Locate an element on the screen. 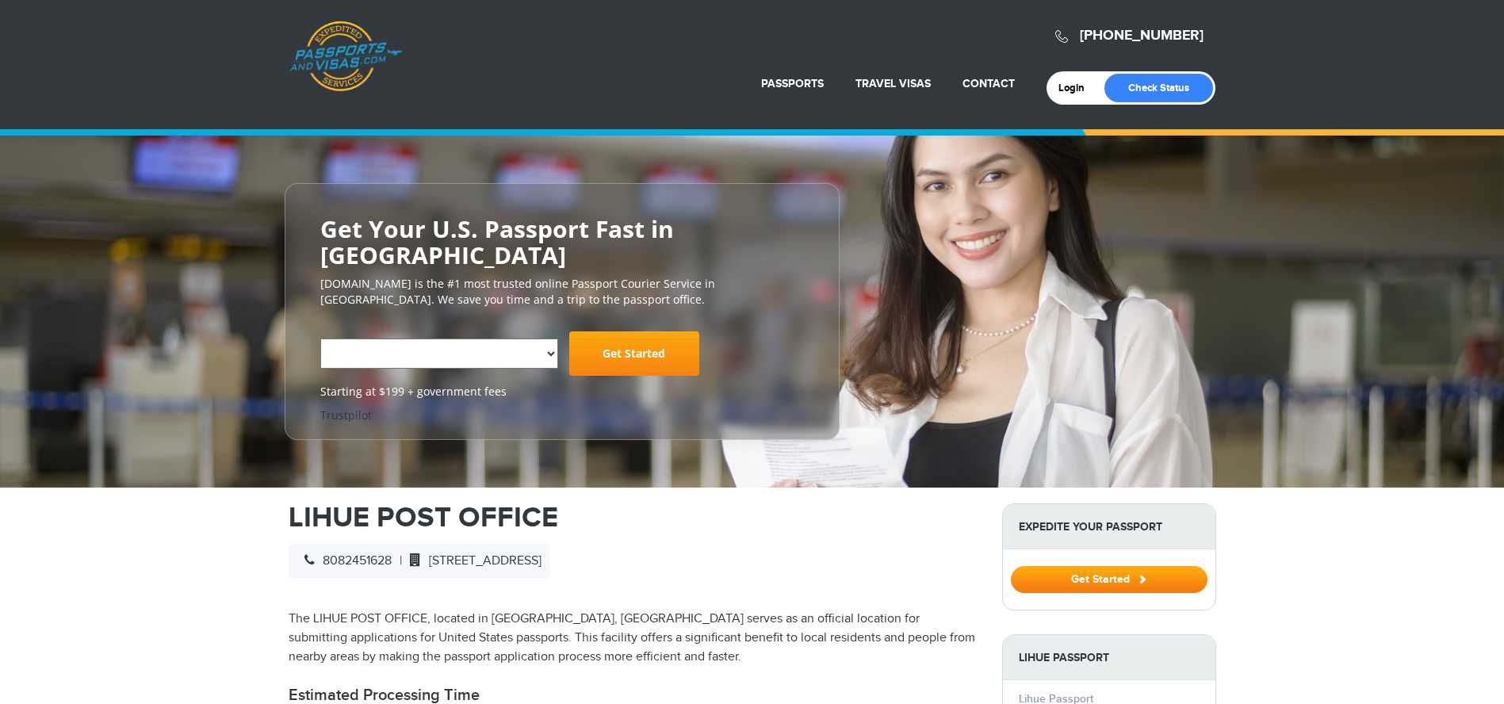  span: 8082451628 is located at coordinates (344, 561).